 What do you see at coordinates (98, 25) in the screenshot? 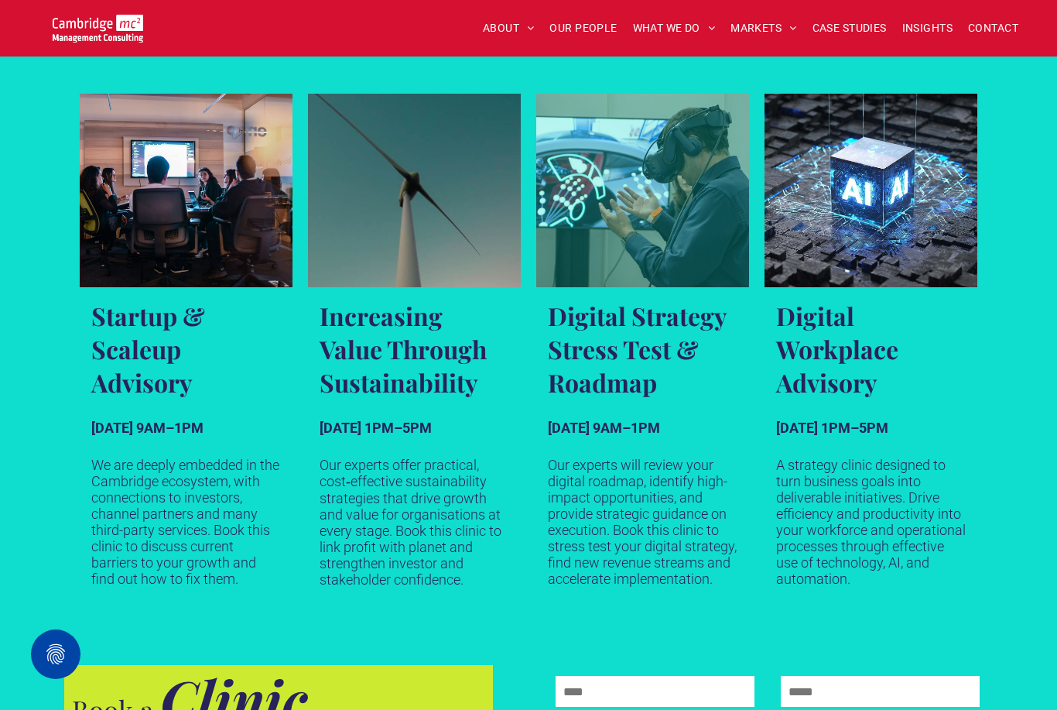
I see `a: Your Business Transformed | Cambridge Management Consulting` at bounding box center [98, 25].